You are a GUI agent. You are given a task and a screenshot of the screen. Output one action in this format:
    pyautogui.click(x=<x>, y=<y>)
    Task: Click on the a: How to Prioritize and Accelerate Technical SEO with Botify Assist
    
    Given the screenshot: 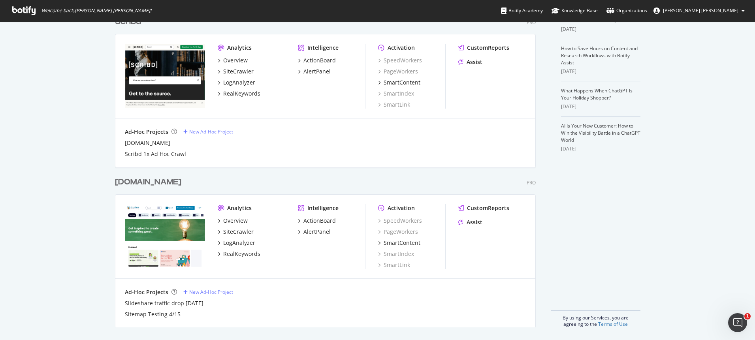 What is the action you would take?
    pyautogui.click(x=596, y=17)
    